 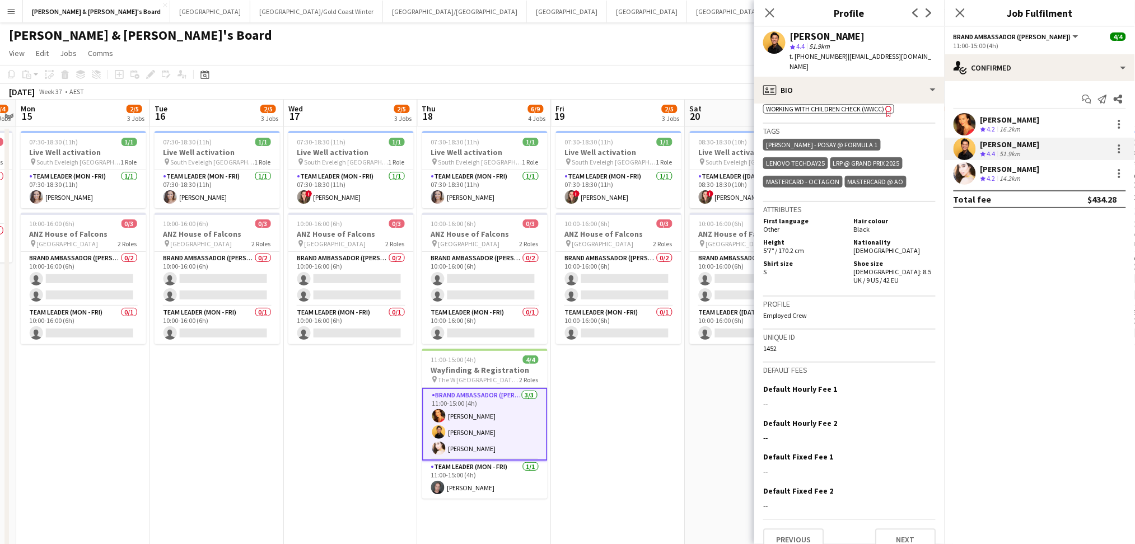 I want to click on h3: Attributes, so click(x=850, y=209).